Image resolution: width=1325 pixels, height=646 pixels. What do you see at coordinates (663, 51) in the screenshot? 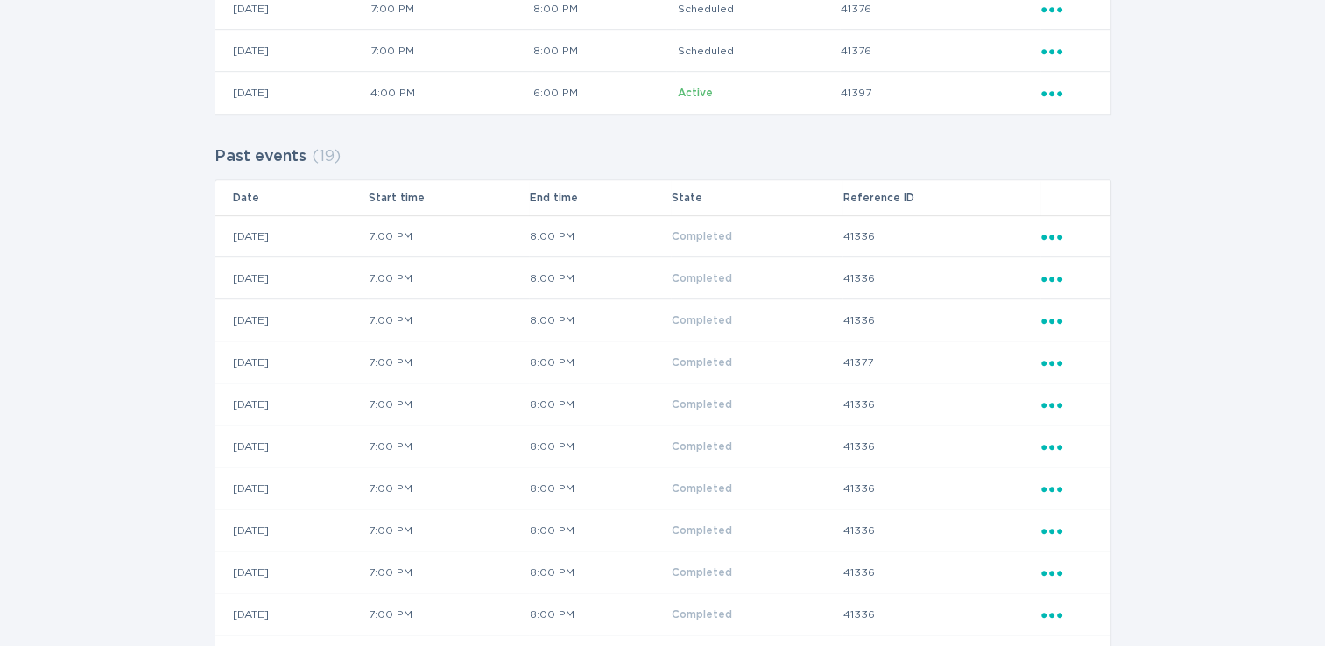
I see `tr: 7bf6d1ec6cf54a6e9b58b15d39a3d98e` at bounding box center [663, 51].